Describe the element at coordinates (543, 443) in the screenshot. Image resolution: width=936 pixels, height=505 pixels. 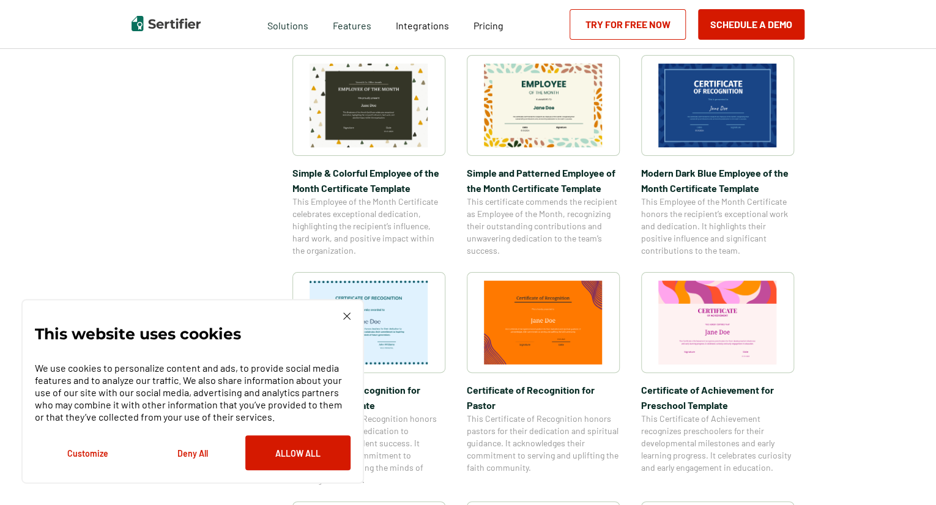
I see `span: This Certificate of Recognition honors pastors for their dedication and spiritual guidance. It ac...` at that location.